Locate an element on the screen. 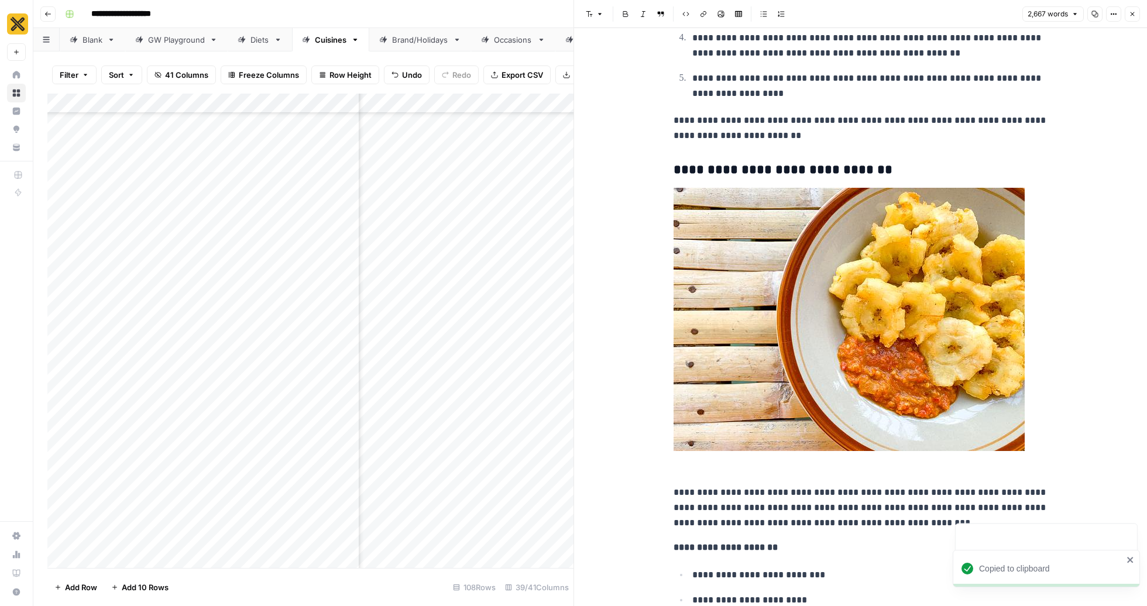 Image resolution: width=1147 pixels, height=606 pixels. div: Occasions is located at coordinates (513, 40).